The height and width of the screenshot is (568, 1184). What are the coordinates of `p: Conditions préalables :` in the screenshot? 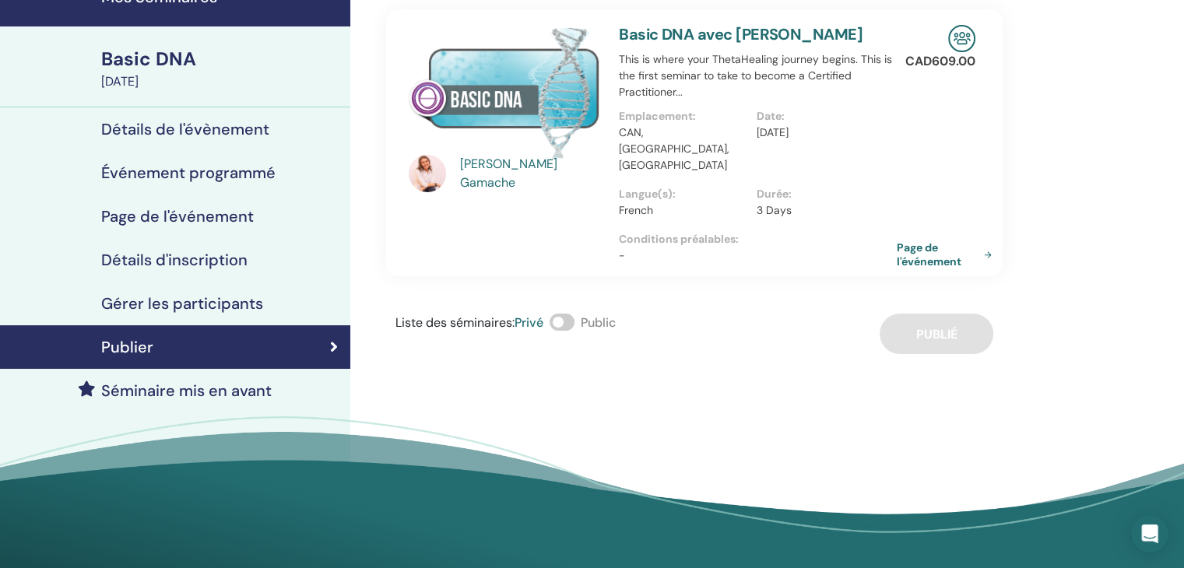 It's located at (757, 239).